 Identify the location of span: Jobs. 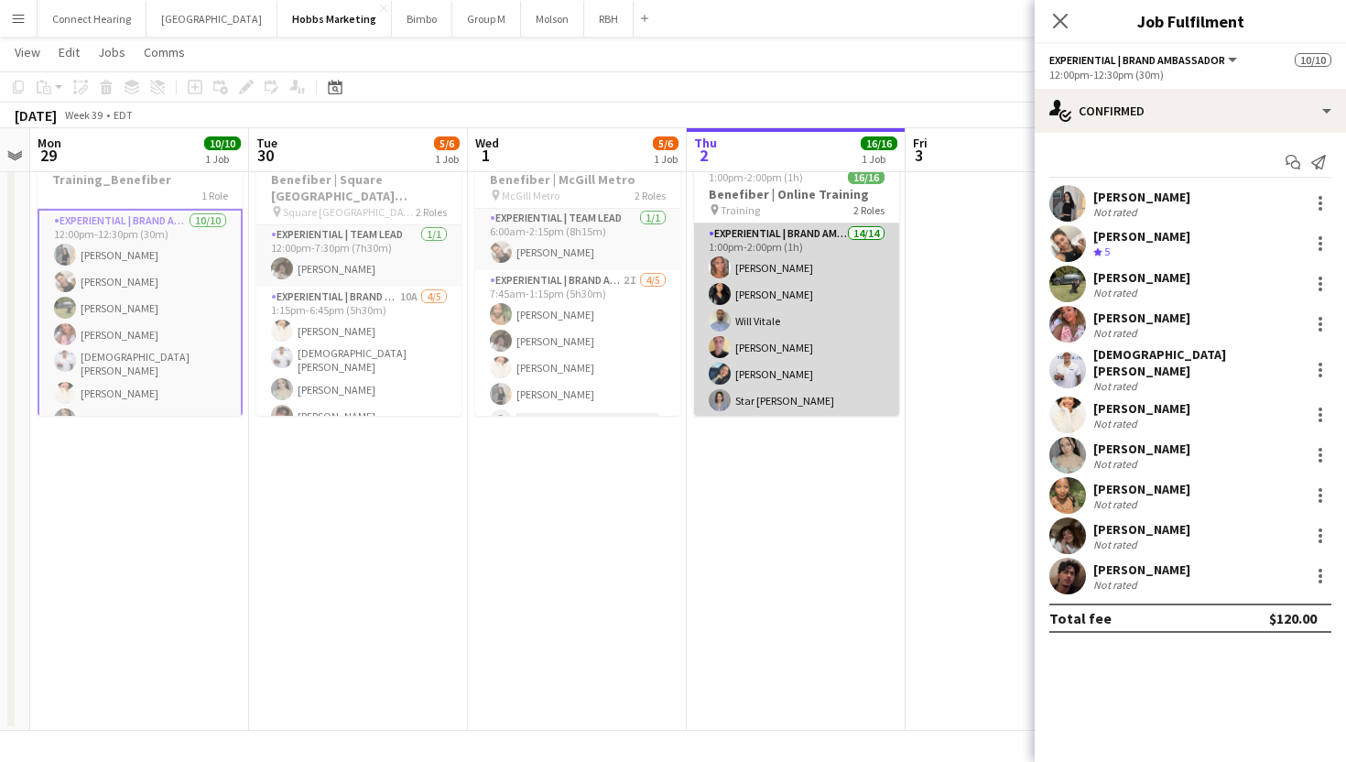
(112, 52).